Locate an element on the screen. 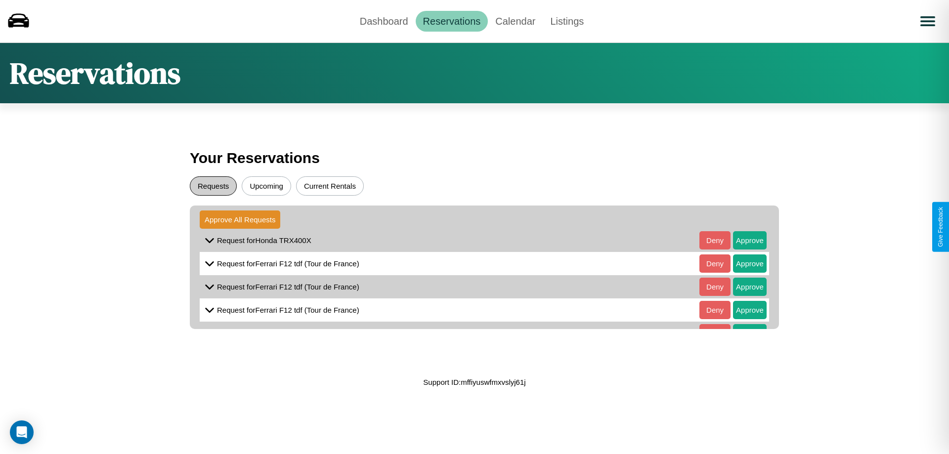  div: Give Feedback is located at coordinates (940, 227).